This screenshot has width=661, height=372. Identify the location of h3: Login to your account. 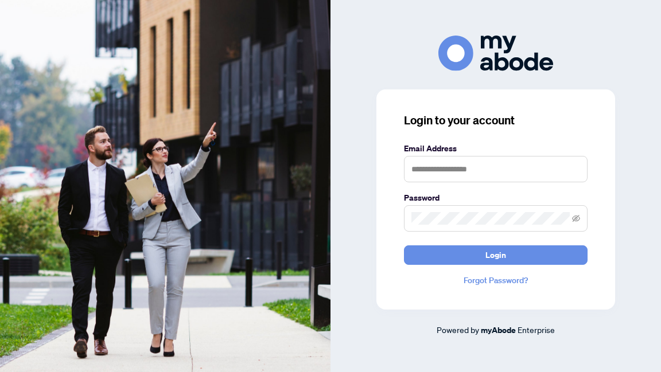
(496, 120).